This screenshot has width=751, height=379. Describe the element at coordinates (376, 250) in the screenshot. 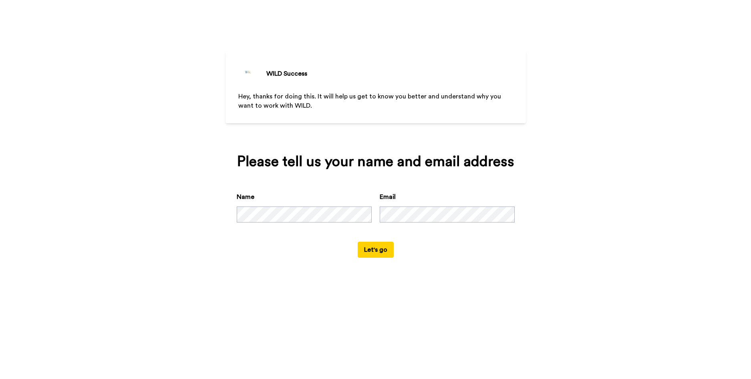

I see `button: Let's go` at that location.